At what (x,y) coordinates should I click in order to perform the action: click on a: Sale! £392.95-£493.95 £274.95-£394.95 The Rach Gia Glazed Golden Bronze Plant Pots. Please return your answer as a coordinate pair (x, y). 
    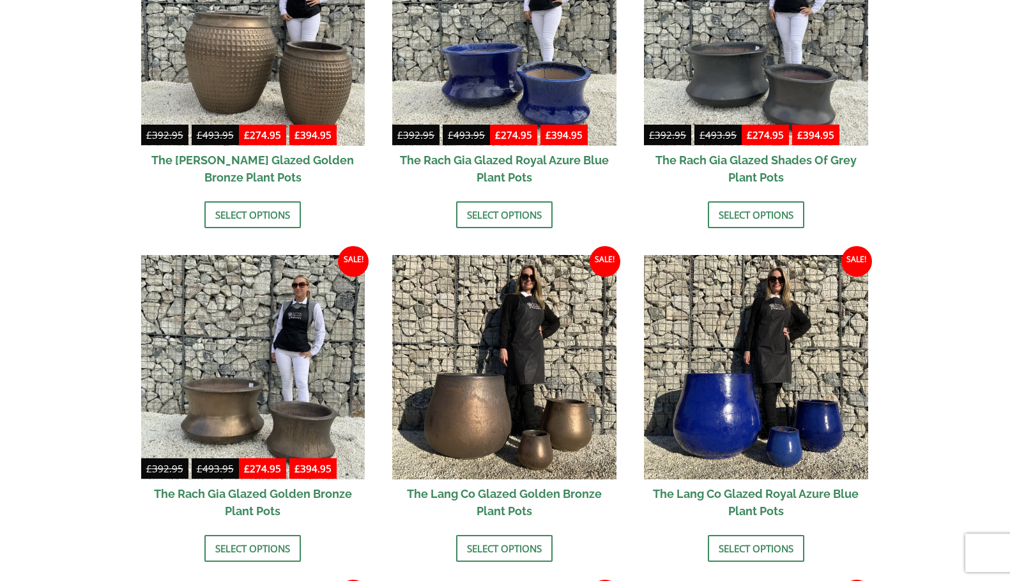
    Looking at the image, I should click on (253, 390).